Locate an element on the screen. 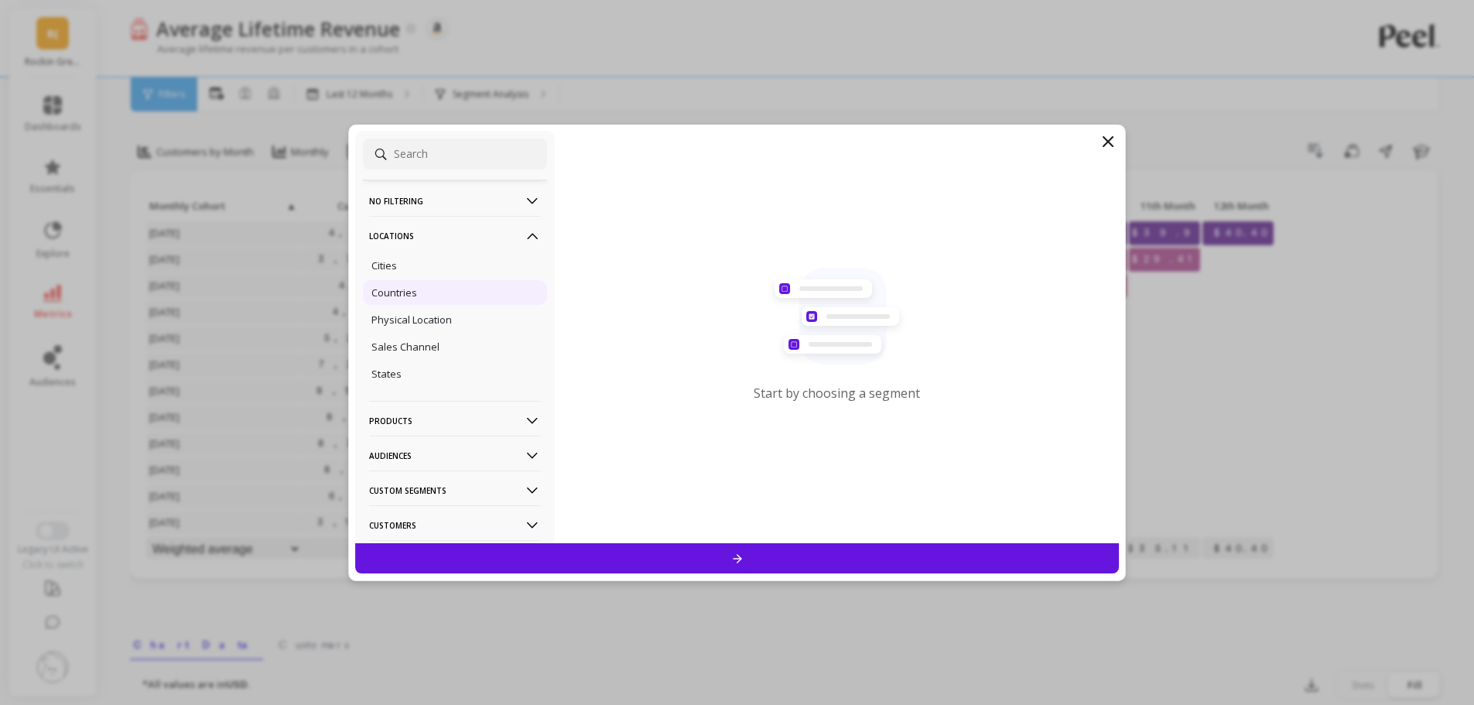  p: Countries is located at coordinates (394, 292).